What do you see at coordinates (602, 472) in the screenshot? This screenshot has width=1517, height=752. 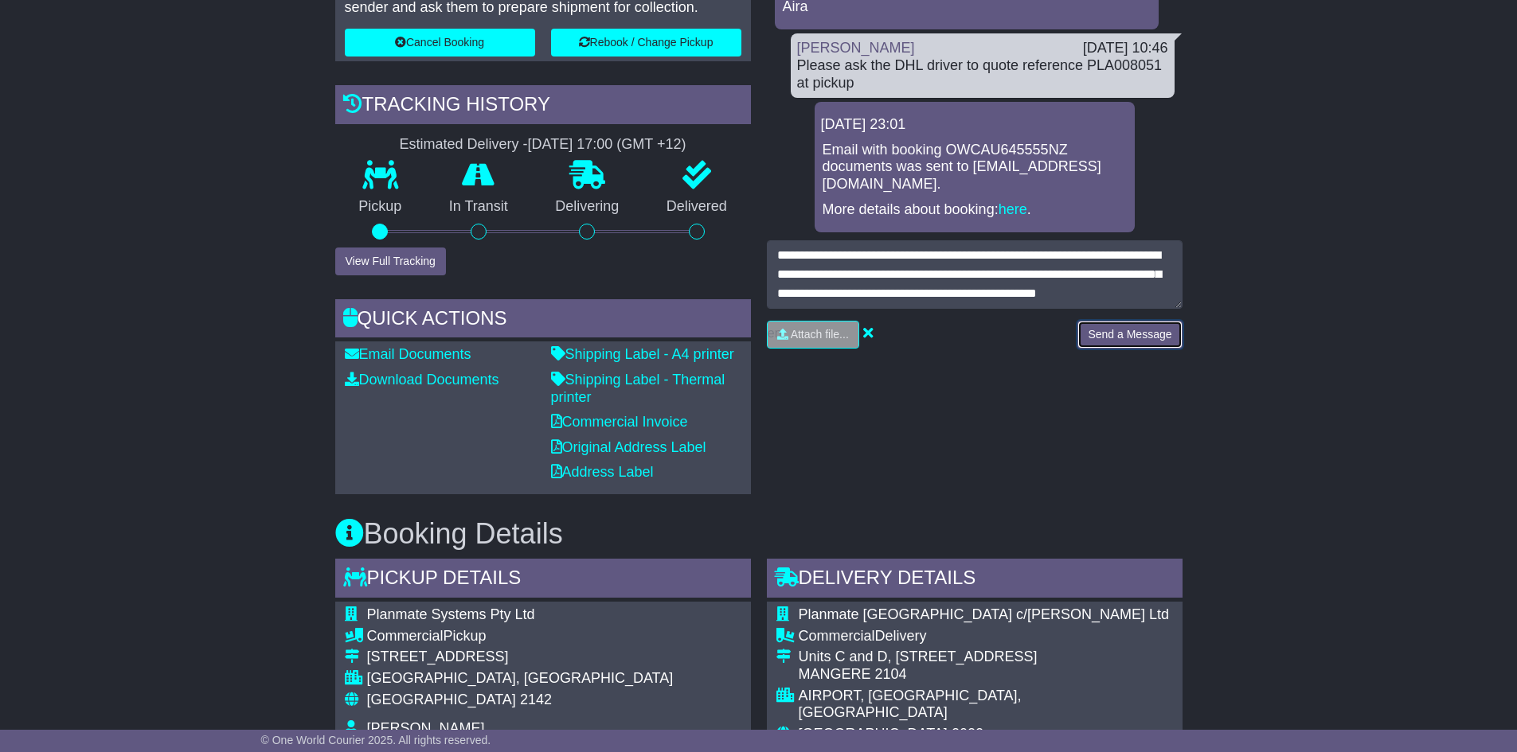 I see `a: Address Label` at bounding box center [602, 472].